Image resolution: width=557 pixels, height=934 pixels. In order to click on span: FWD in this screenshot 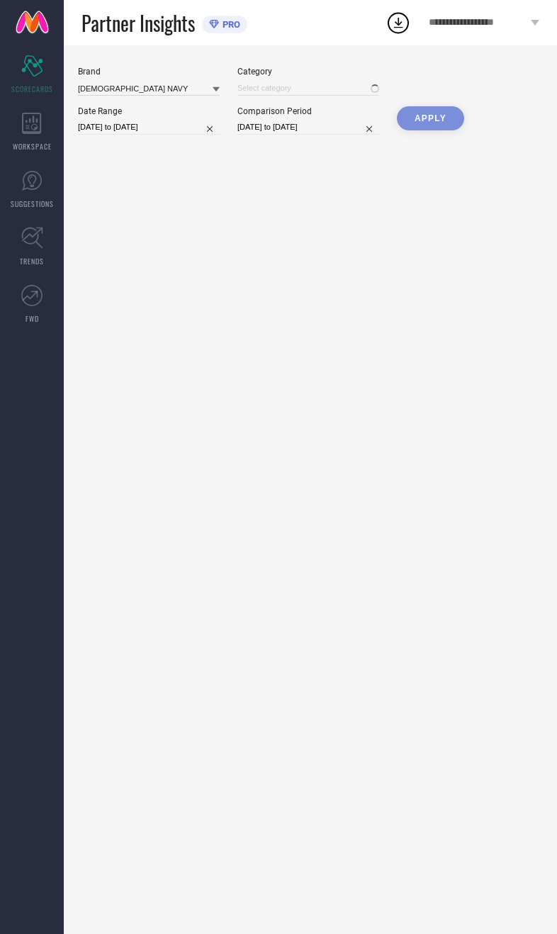, I will do `click(32, 318)`.